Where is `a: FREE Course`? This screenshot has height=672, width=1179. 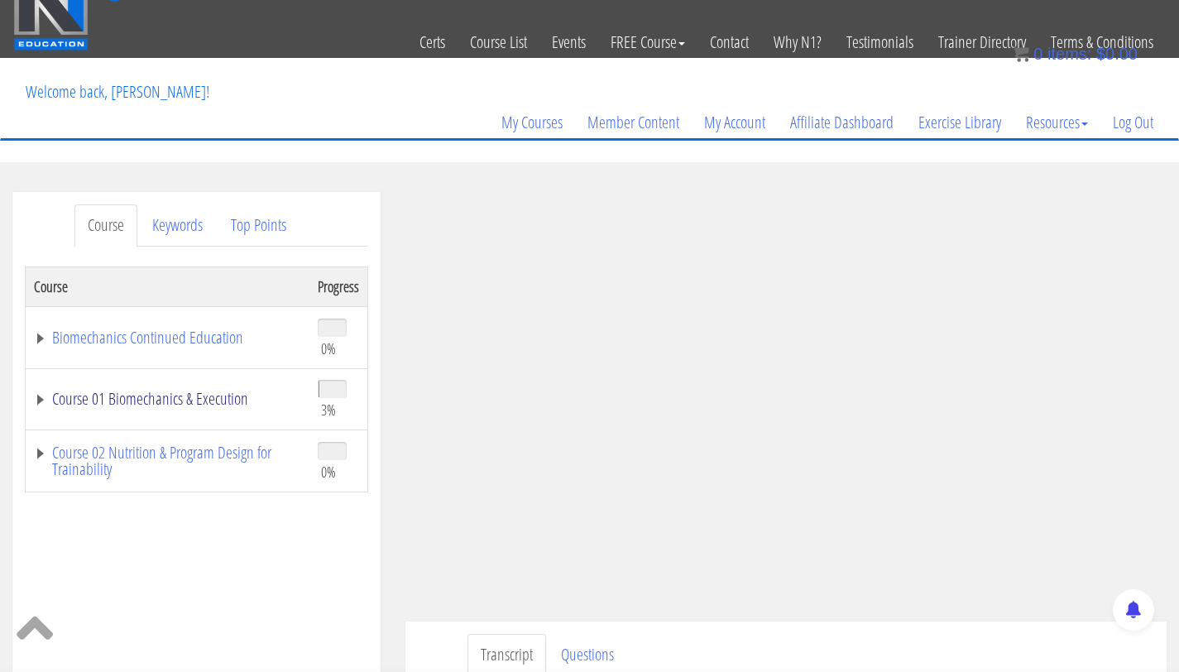
a: FREE Course is located at coordinates (648, 42).